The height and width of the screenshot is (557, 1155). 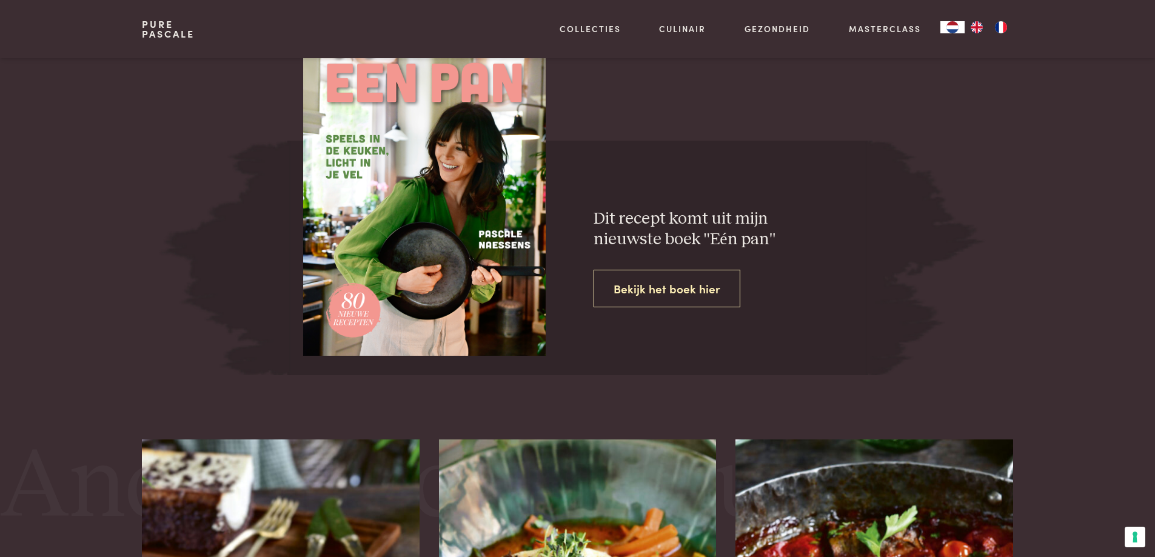 I want to click on aside: Language selected: Nederlands, so click(x=976, y=27).